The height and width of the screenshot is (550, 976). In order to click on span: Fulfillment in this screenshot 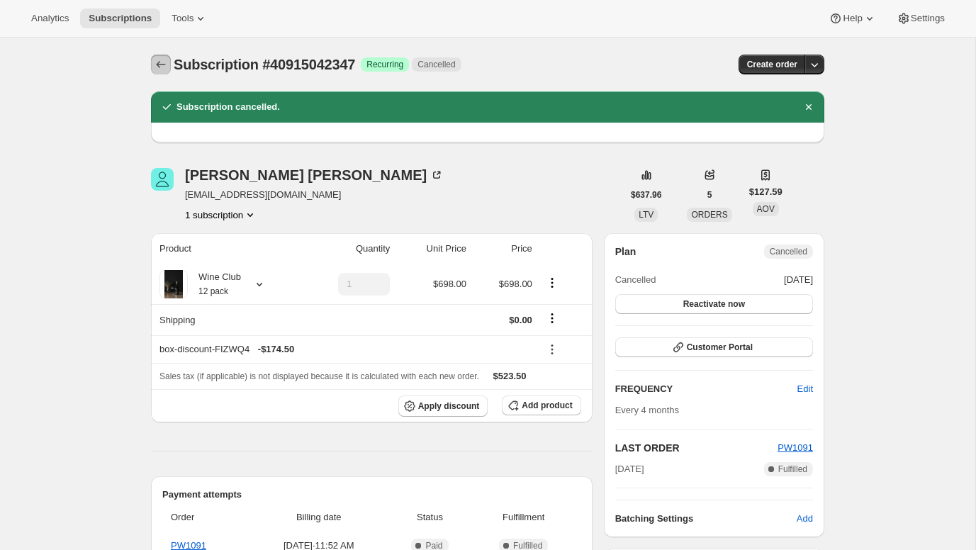, I will do `click(524, 517)`.